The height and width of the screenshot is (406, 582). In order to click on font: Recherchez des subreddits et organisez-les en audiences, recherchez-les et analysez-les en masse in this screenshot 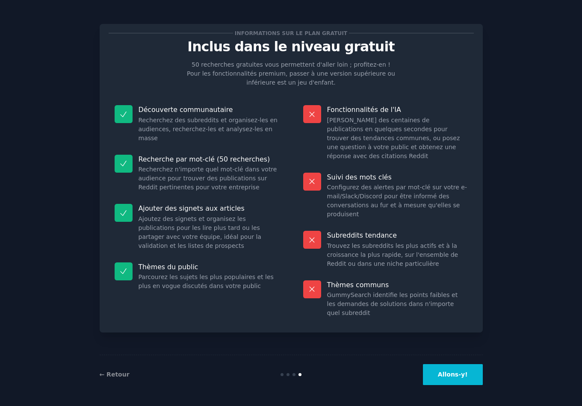, I will do `click(208, 129)`.